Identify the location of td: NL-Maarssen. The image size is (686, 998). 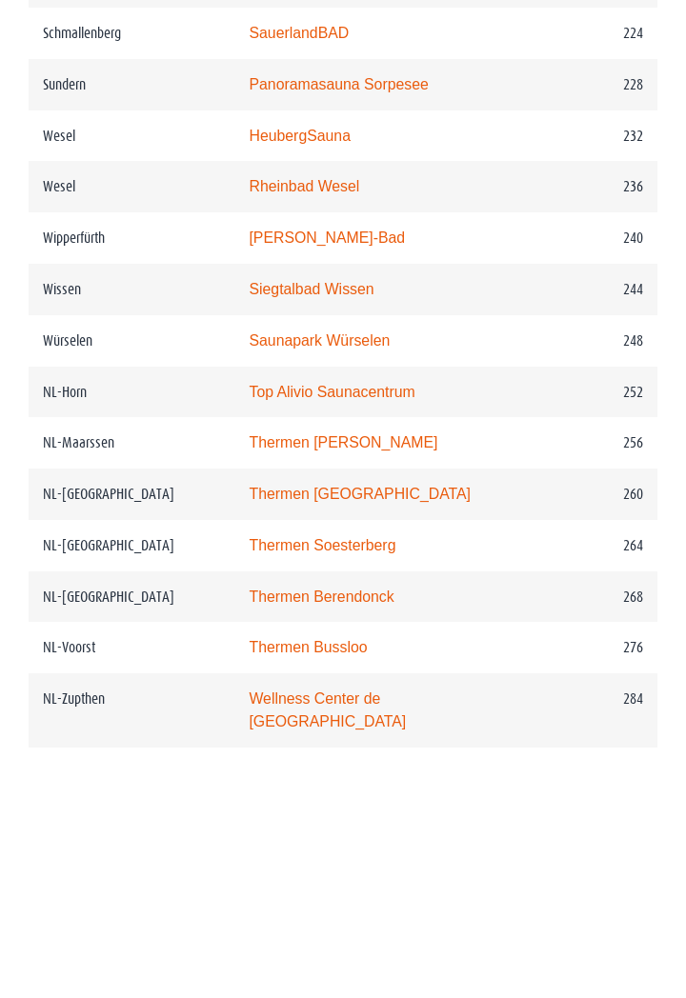
(131, 443).